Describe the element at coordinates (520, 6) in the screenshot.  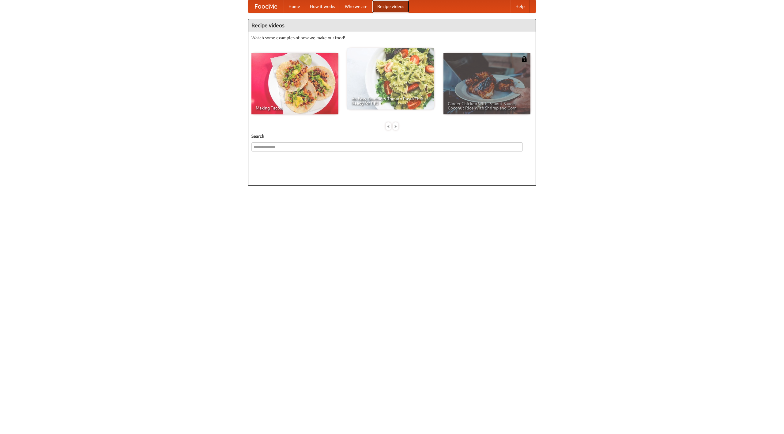
I see `a: Help` at that location.